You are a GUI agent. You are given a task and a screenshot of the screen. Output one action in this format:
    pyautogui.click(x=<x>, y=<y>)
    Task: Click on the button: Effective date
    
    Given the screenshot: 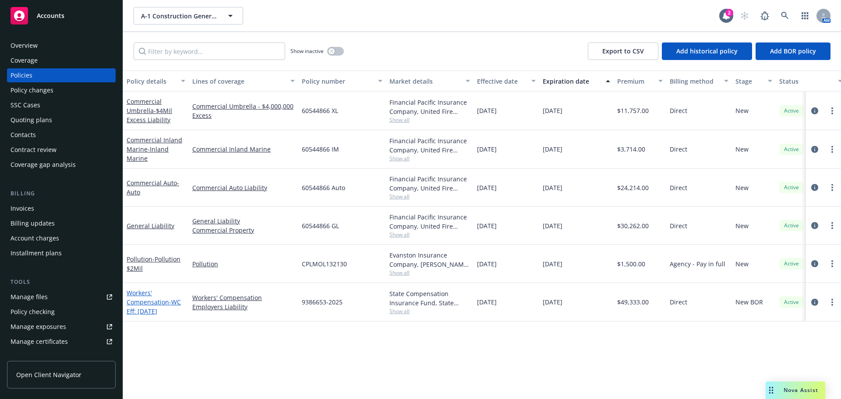 What is the action you would take?
    pyautogui.click(x=507, y=81)
    